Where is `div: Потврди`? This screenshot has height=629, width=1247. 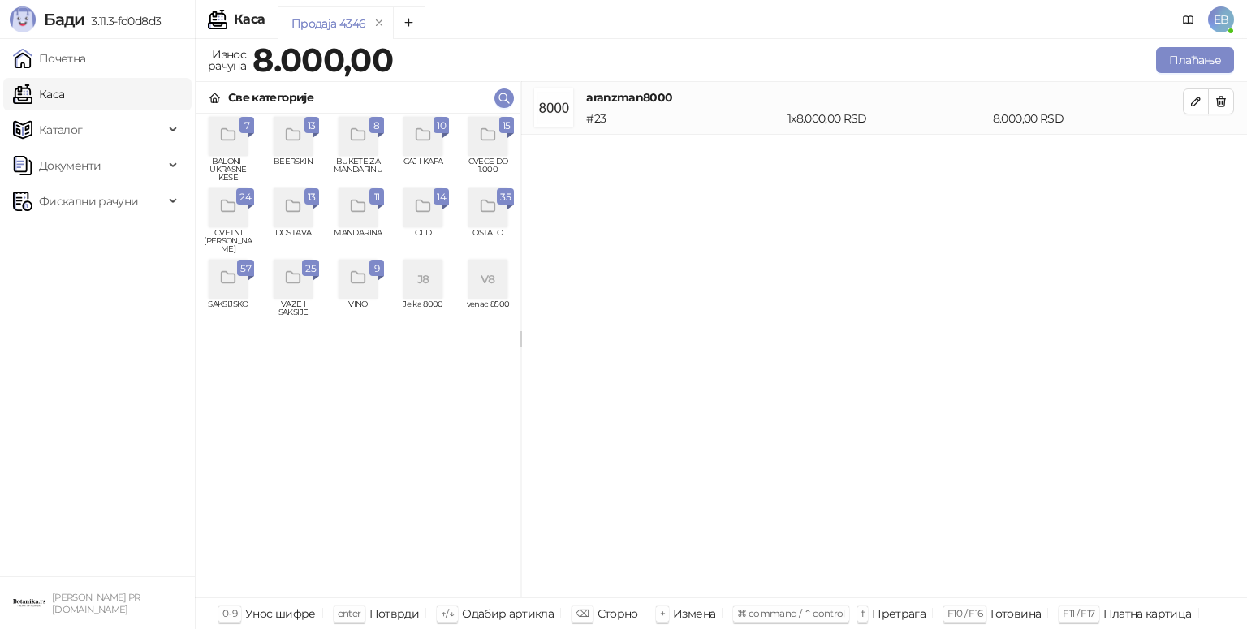 div: Потврди is located at coordinates (395, 614).